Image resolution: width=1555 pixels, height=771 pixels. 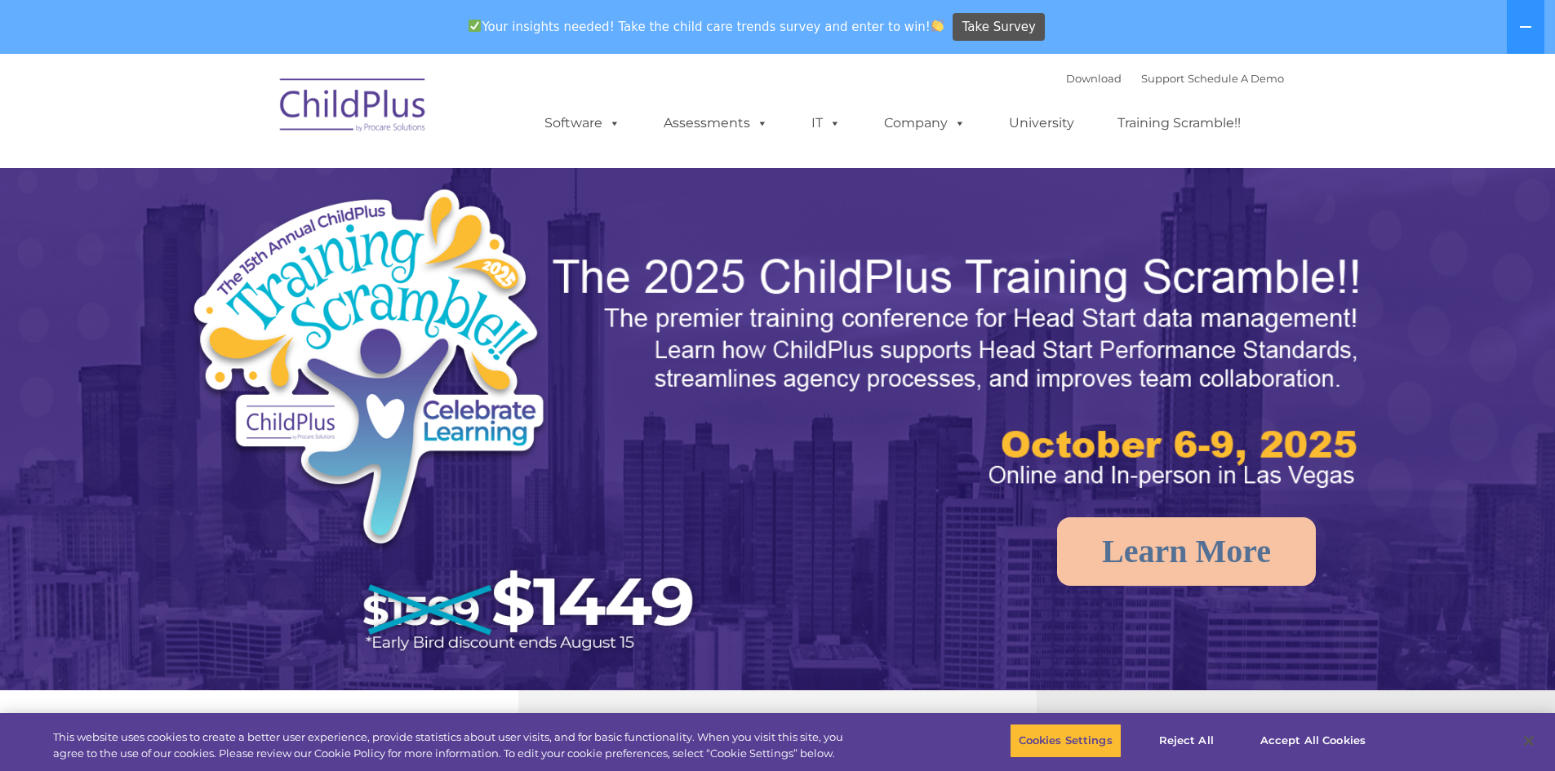 I want to click on button: Reject All, so click(x=1186, y=741).